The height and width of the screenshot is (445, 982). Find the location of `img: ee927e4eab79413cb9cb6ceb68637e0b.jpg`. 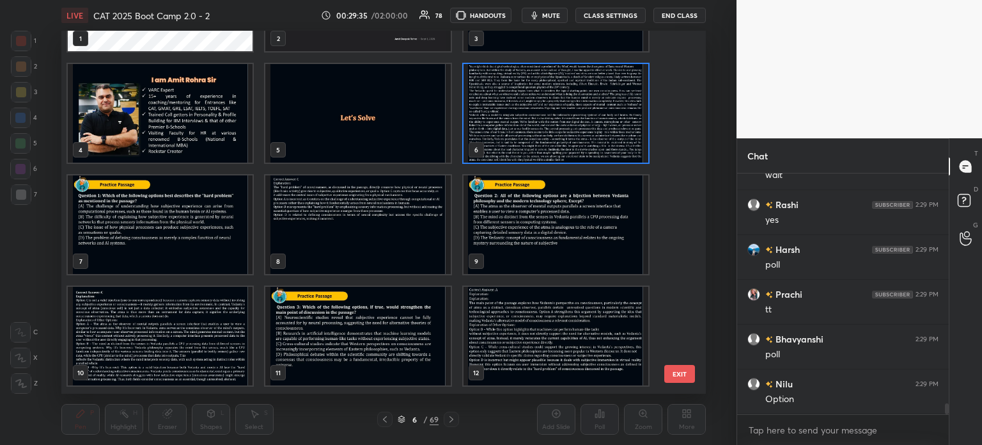

img: ee927e4eab79413cb9cb6ceb68637e0b.jpg is located at coordinates (754, 249).